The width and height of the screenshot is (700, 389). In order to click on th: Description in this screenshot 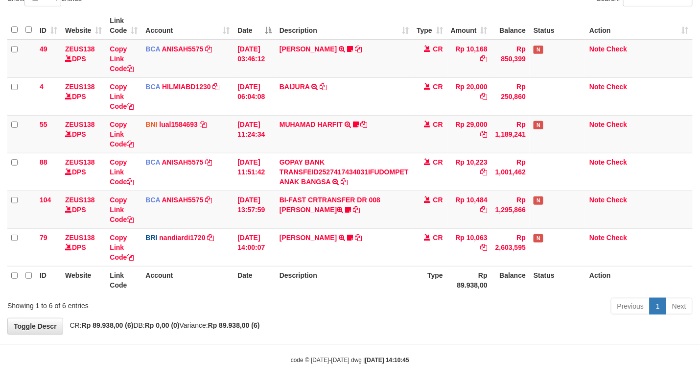, I will do `click(344, 279)`.